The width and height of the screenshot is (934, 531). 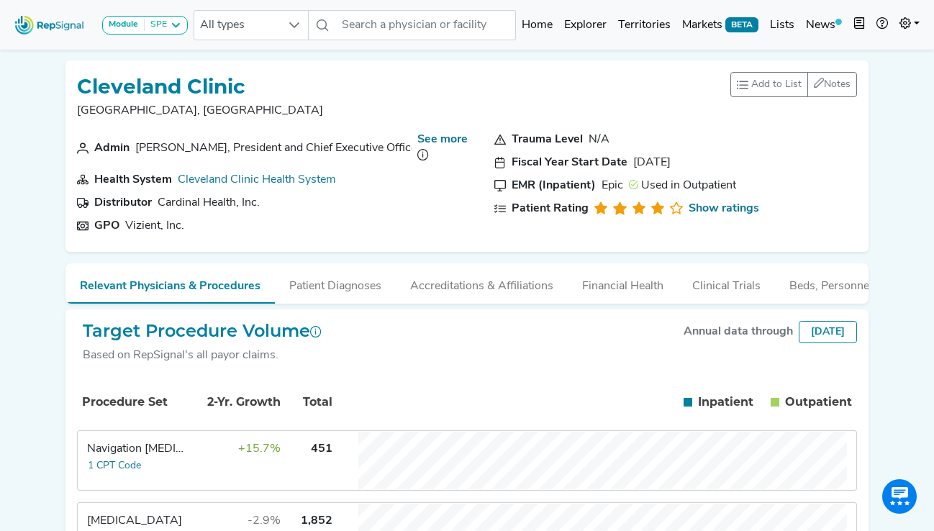 What do you see at coordinates (724, 209) in the screenshot?
I see `a: Show ratings` at bounding box center [724, 209].